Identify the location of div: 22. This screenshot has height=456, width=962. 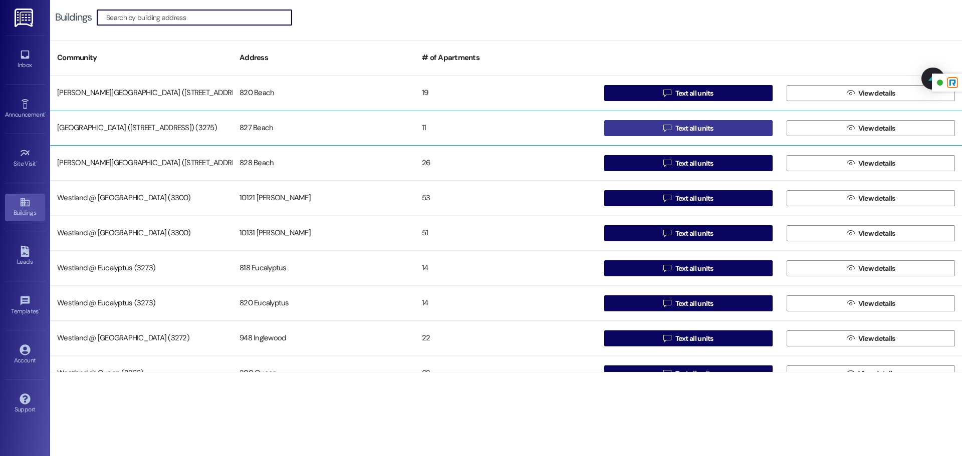
(506, 339).